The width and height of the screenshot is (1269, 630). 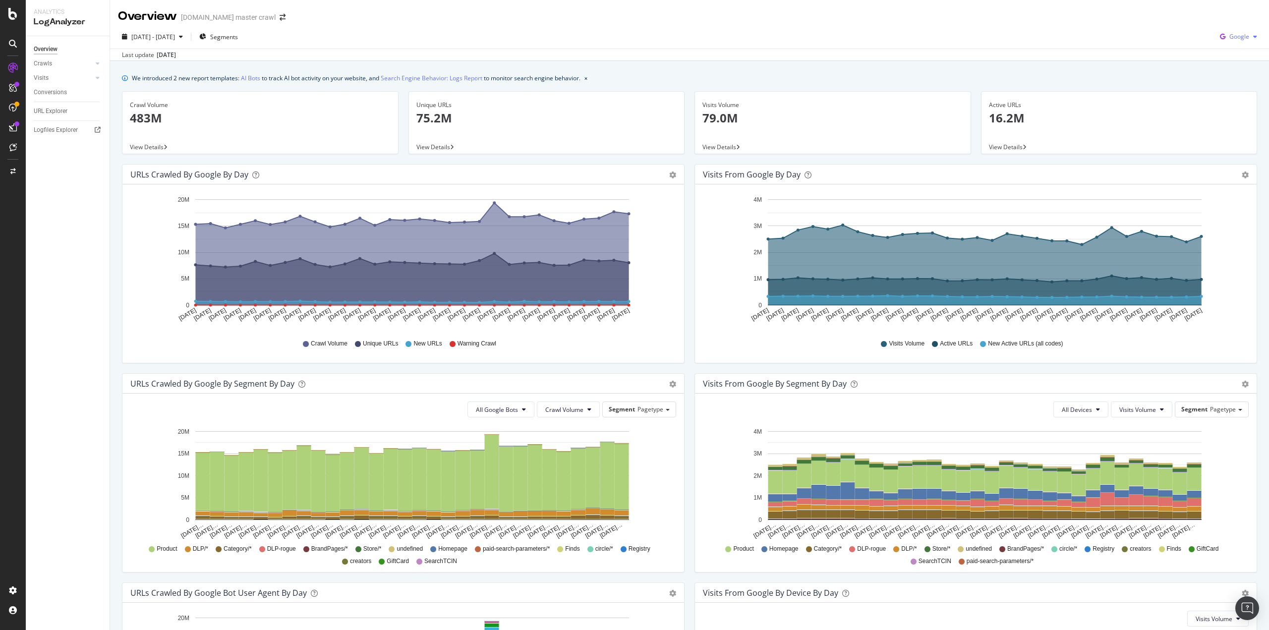 I want to click on span: paid-search-parameters/*, so click(x=516, y=549).